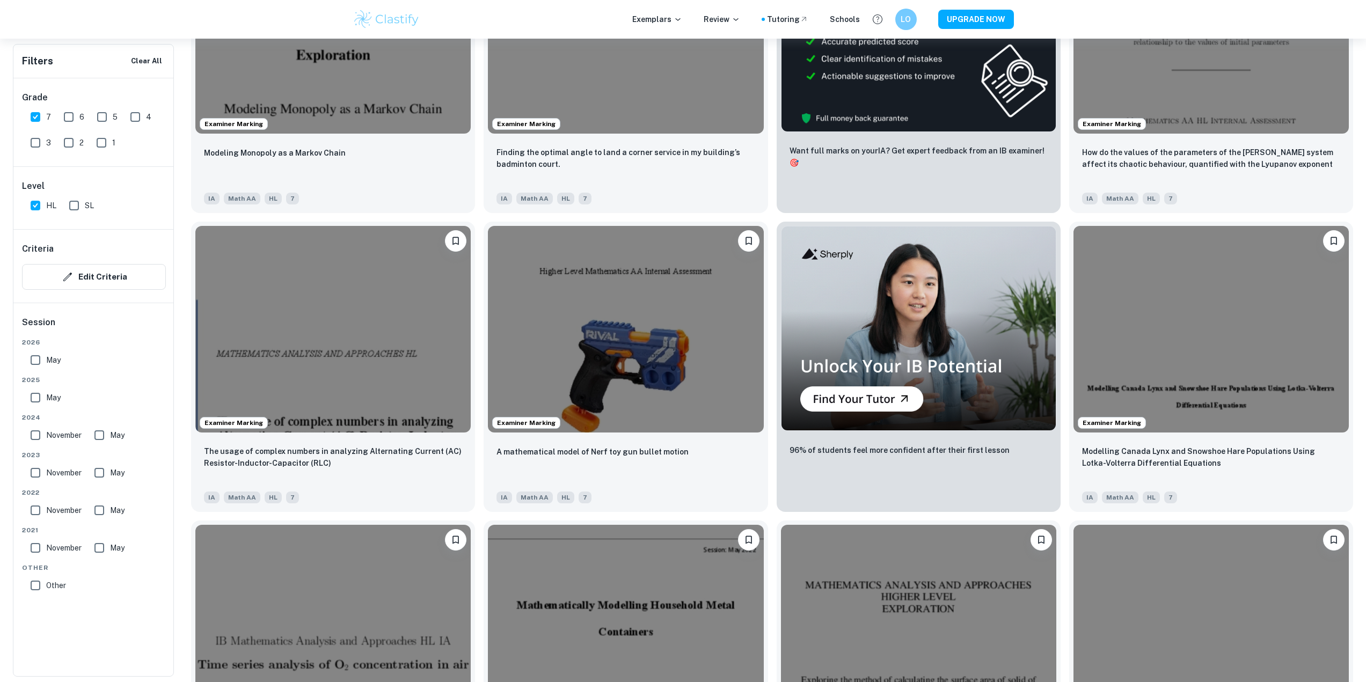  Describe the element at coordinates (94, 186) in the screenshot. I see `h6: Level` at that location.